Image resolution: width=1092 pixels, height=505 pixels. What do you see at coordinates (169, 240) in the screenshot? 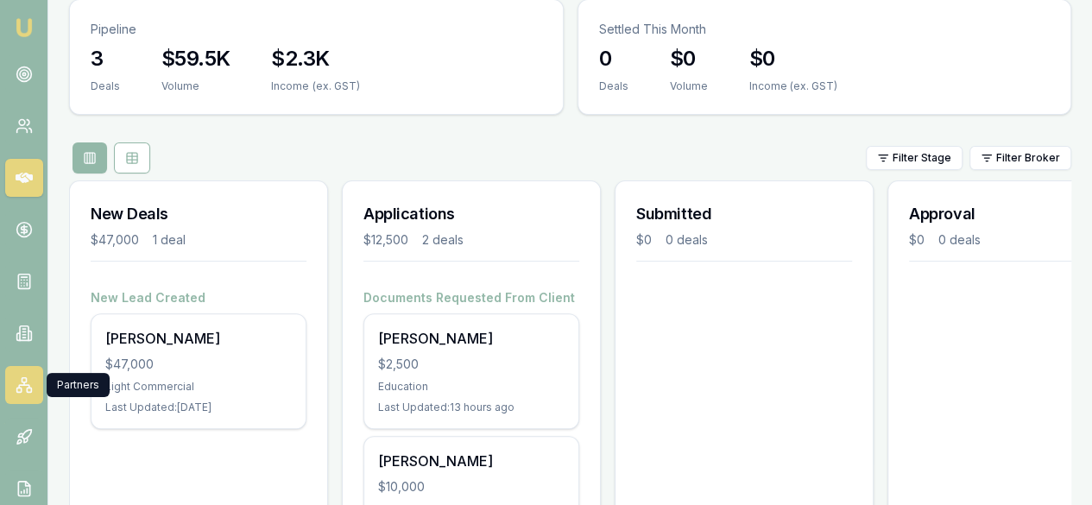
I see `div: 1 deal` at bounding box center [169, 240].